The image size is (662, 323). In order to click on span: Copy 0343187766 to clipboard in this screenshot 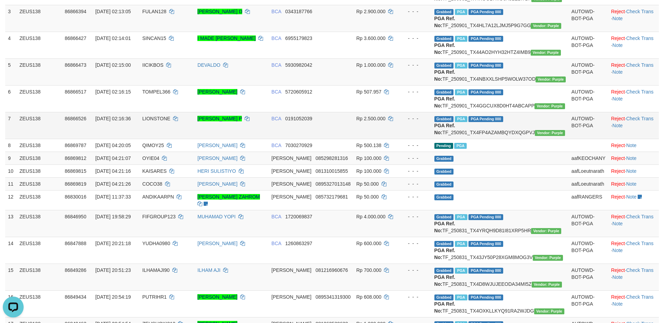, I will do `click(299, 11)`.